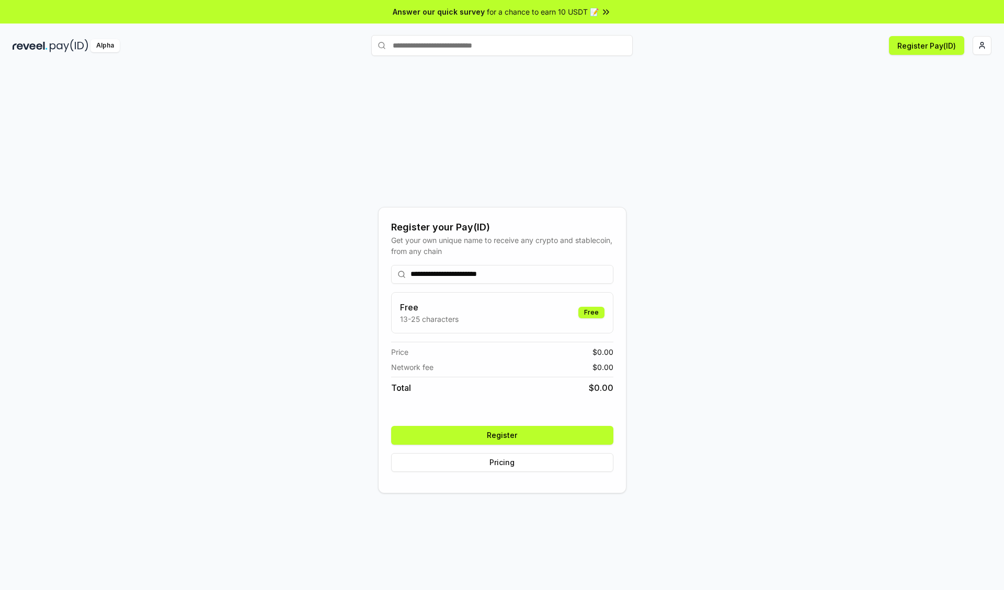 This screenshot has width=1004, height=590. Describe the element at coordinates (502, 463) in the screenshot. I see `button: Pricing` at that location.